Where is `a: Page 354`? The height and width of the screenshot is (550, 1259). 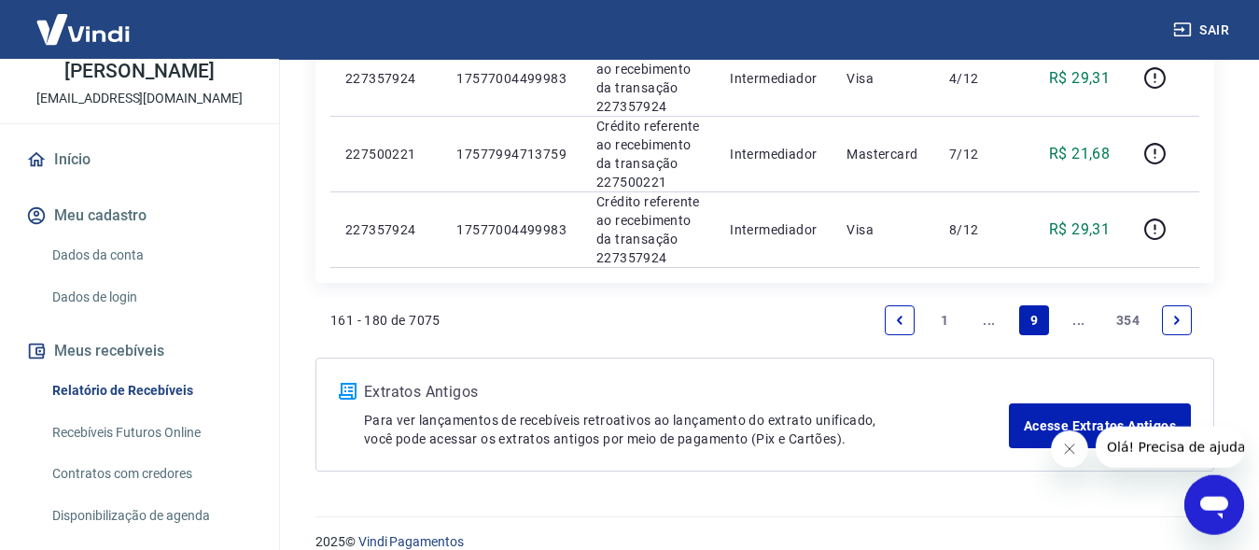
a: Page 354 is located at coordinates (1128, 320).